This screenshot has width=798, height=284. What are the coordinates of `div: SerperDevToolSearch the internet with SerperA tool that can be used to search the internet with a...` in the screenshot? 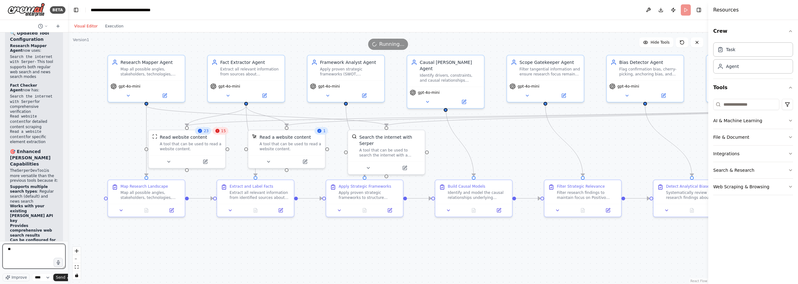 It's located at (387, 152).